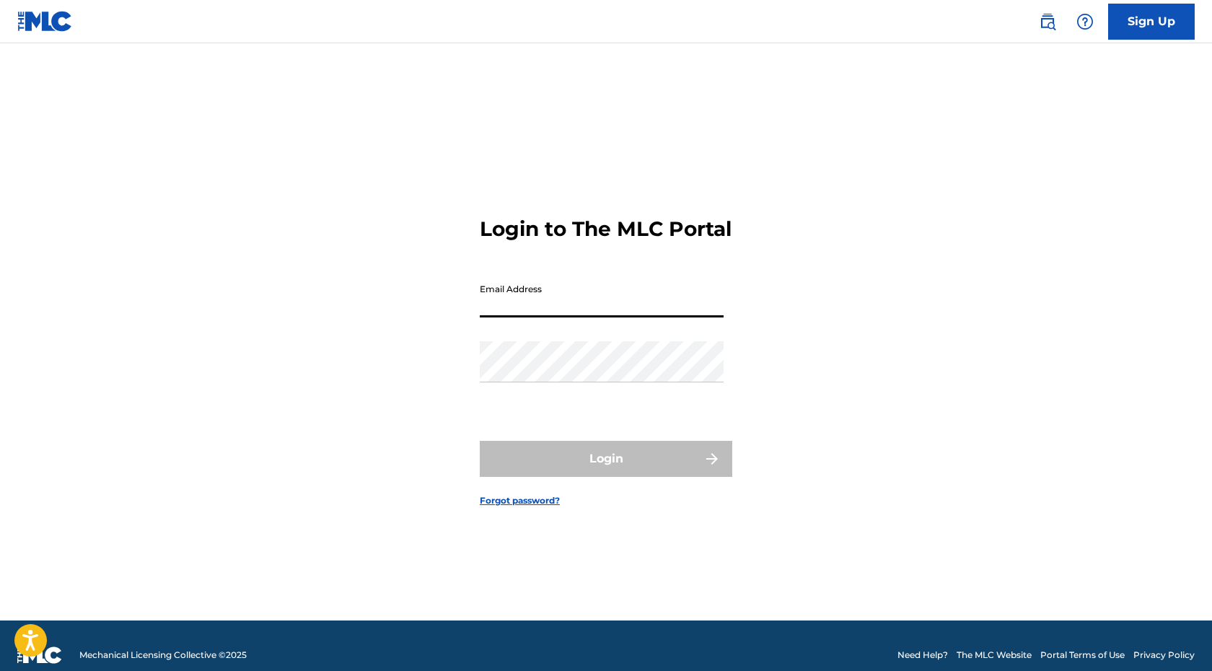 This screenshot has height=671, width=1212. What do you see at coordinates (1085, 22) in the screenshot?
I see `div: Help` at bounding box center [1085, 22].